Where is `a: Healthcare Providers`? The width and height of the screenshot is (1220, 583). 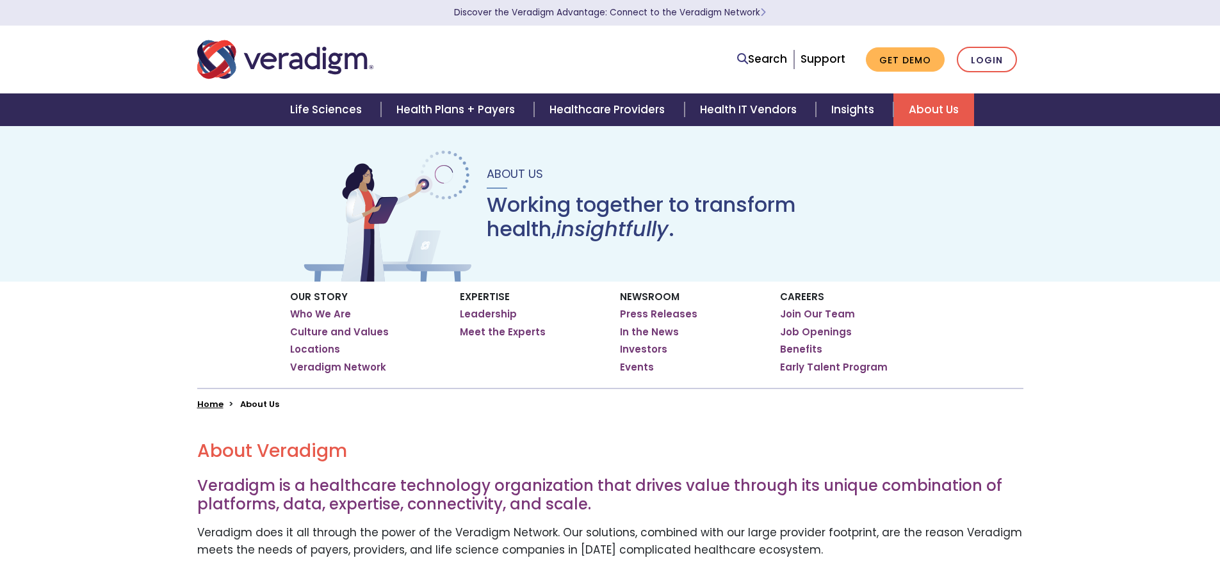 a: Healthcare Providers is located at coordinates (609, 110).